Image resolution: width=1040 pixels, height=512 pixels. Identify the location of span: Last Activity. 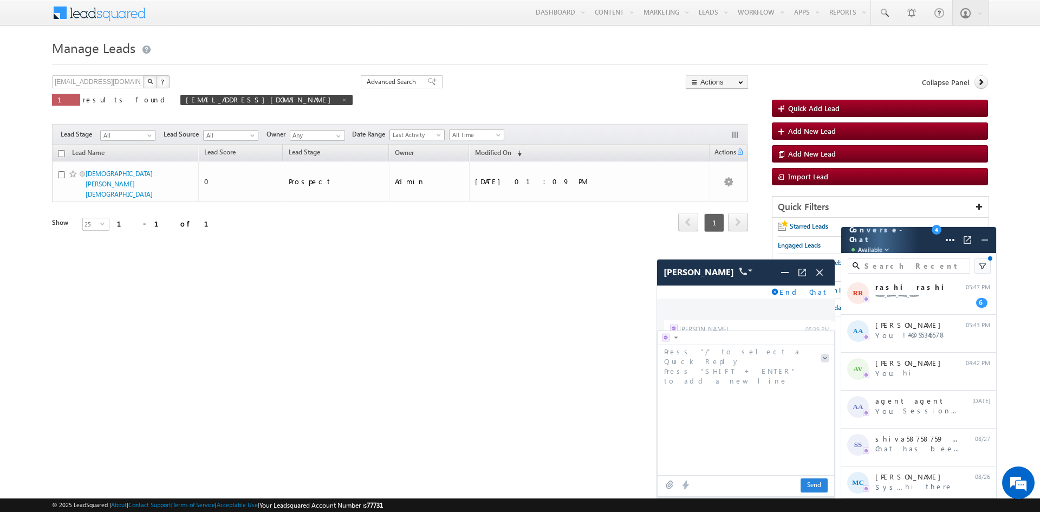
(415, 135).